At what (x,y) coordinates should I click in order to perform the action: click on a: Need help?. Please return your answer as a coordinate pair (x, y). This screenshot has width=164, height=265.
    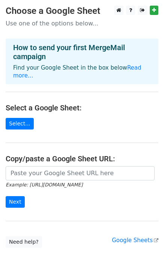
    Looking at the image, I should click on (24, 242).